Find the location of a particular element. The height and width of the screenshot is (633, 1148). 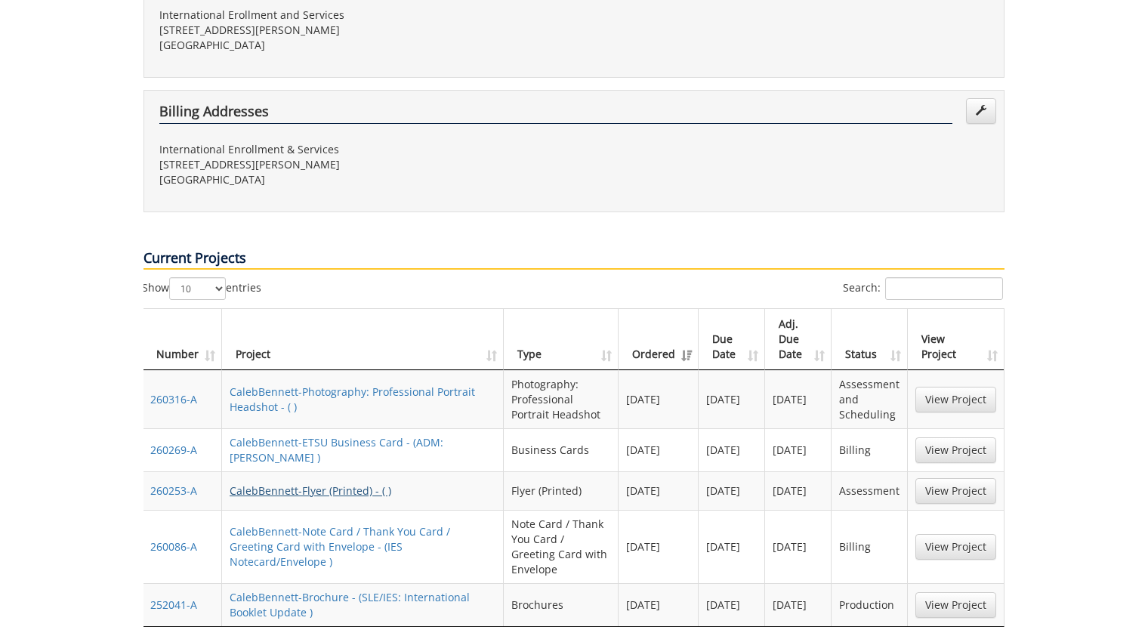

td: Brochures is located at coordinates (561, 604).